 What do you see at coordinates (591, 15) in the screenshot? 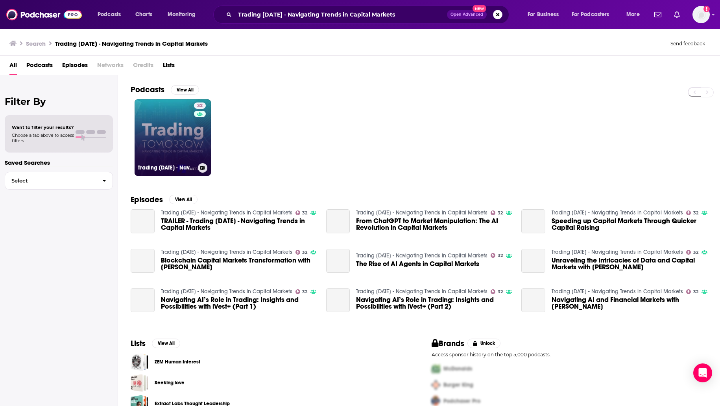
I see `span: For Podcasters` at bounding box center [591, 15].